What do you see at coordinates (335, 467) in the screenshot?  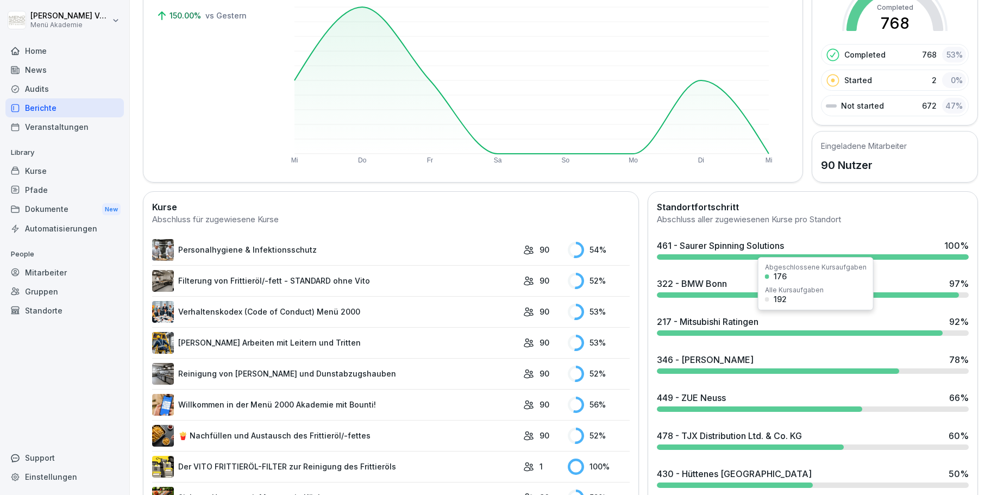 I see `a: Der VITO FRITTIERÖL-FILTER zur Reinigung des Frittieröls` at bounding box center [335, 467].